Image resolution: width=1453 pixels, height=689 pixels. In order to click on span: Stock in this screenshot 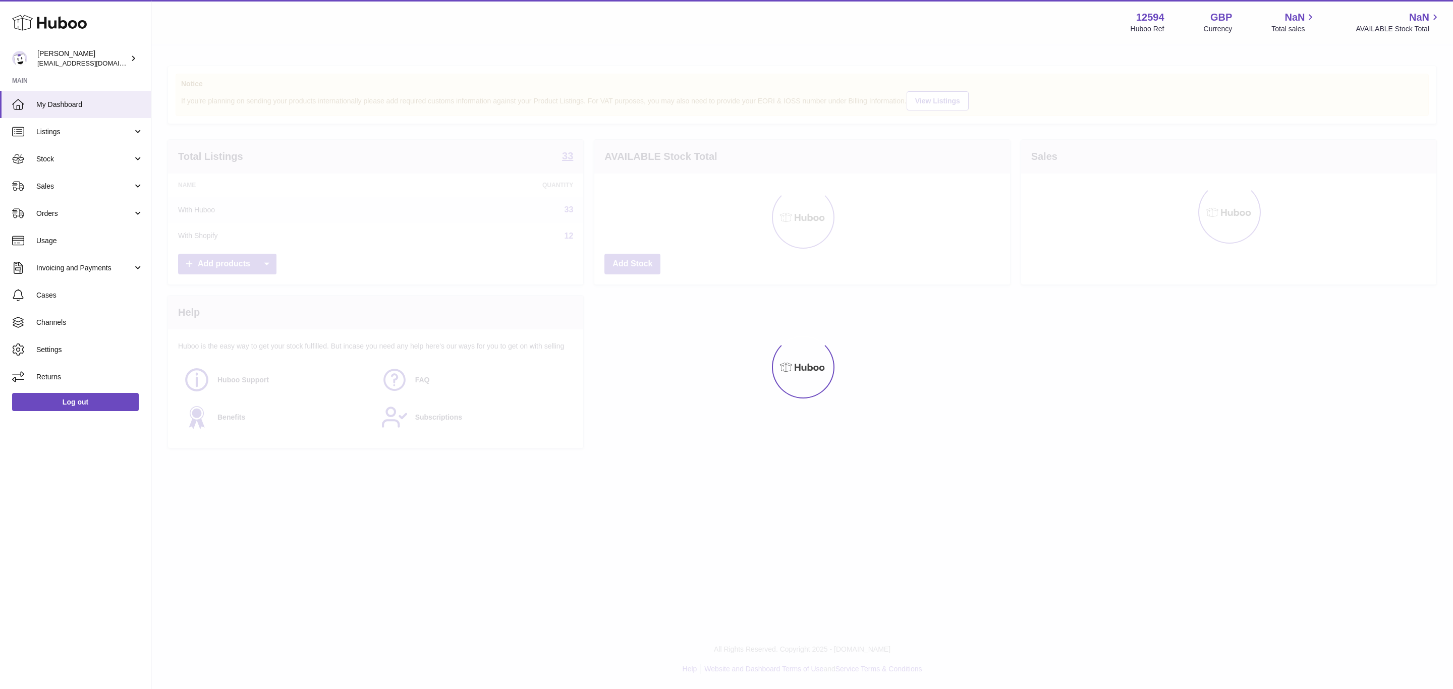, I will do `click(84, 159)`.